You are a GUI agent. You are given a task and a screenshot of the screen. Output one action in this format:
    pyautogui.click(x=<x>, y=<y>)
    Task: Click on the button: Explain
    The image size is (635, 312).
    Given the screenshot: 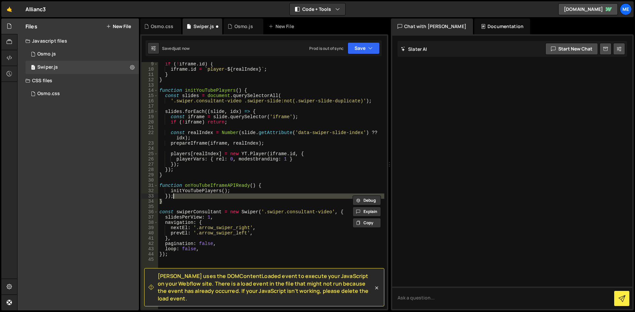 What is the action you would take?
    pyautogui.click(x=366, y=212)
    